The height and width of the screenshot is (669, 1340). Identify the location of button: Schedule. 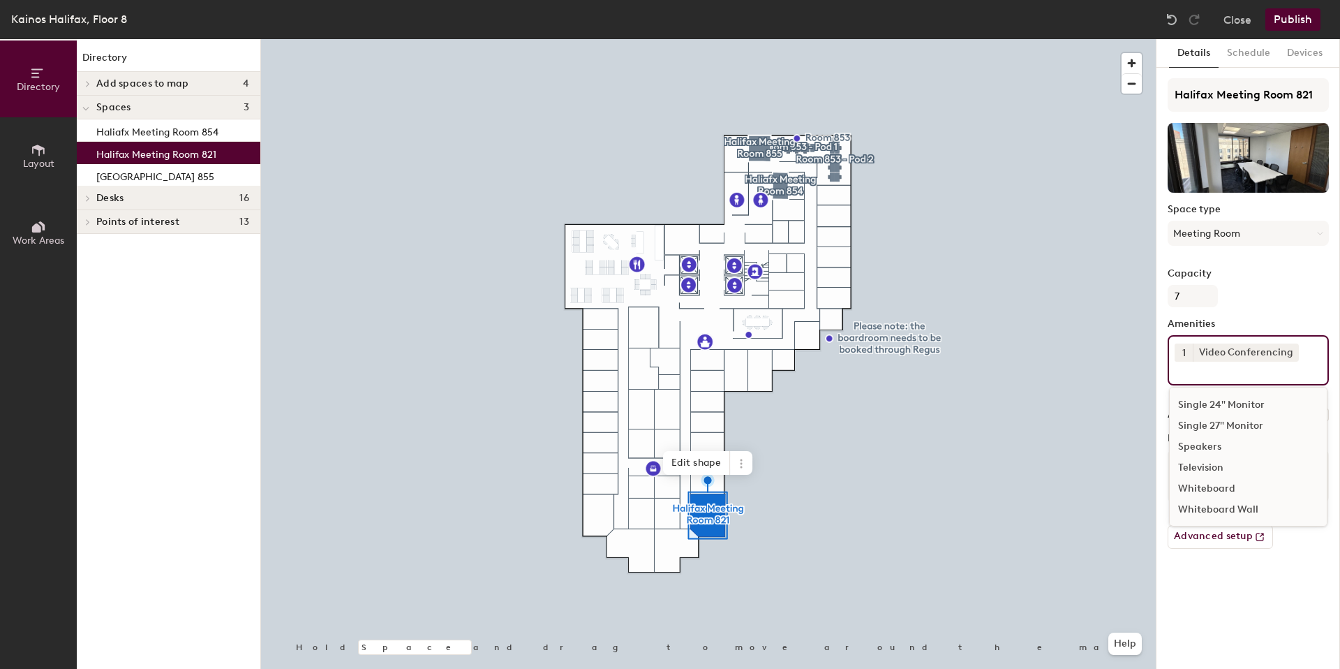
(1248, 53).